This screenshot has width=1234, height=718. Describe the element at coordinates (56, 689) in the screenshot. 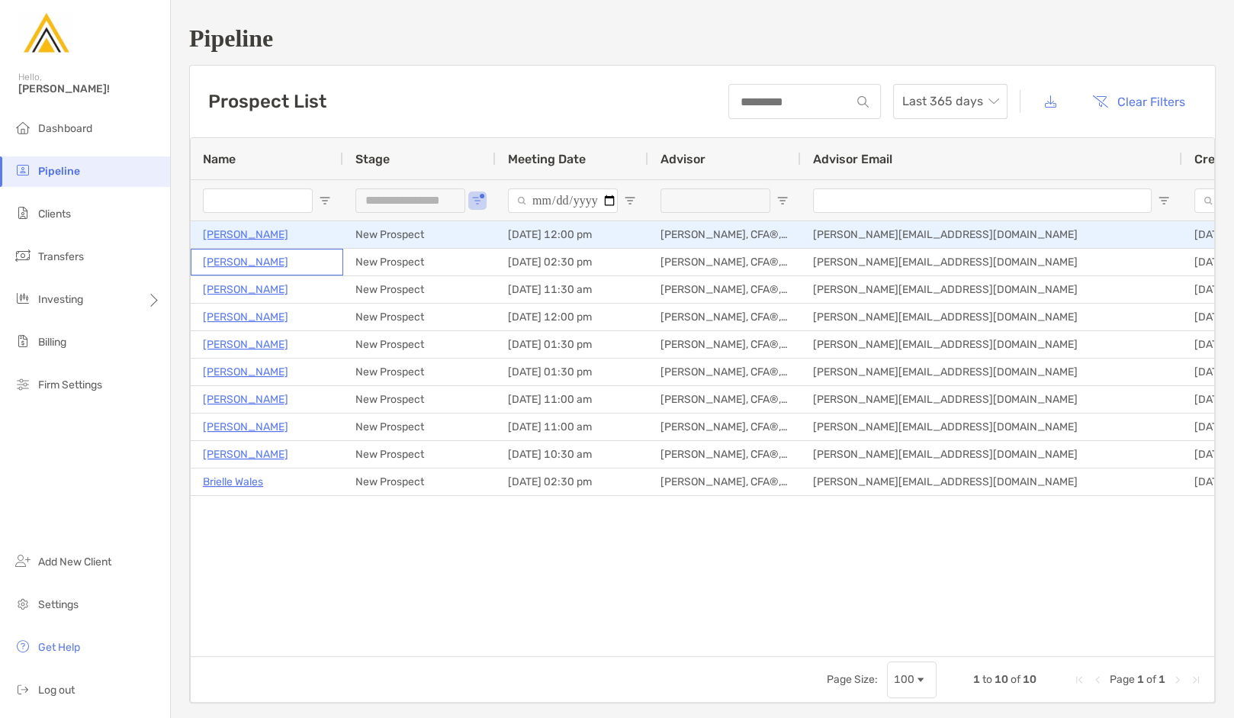

I see `span: Log out` at that location.